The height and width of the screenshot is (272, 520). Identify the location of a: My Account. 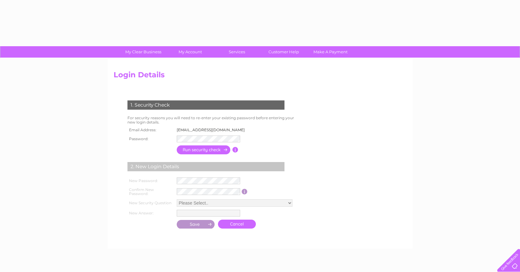
(190, 52).